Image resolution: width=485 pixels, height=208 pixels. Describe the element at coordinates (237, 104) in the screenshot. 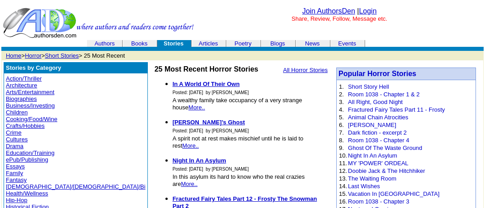

I see `font: A wealthy family take occupancy of a very strange house` at that location.